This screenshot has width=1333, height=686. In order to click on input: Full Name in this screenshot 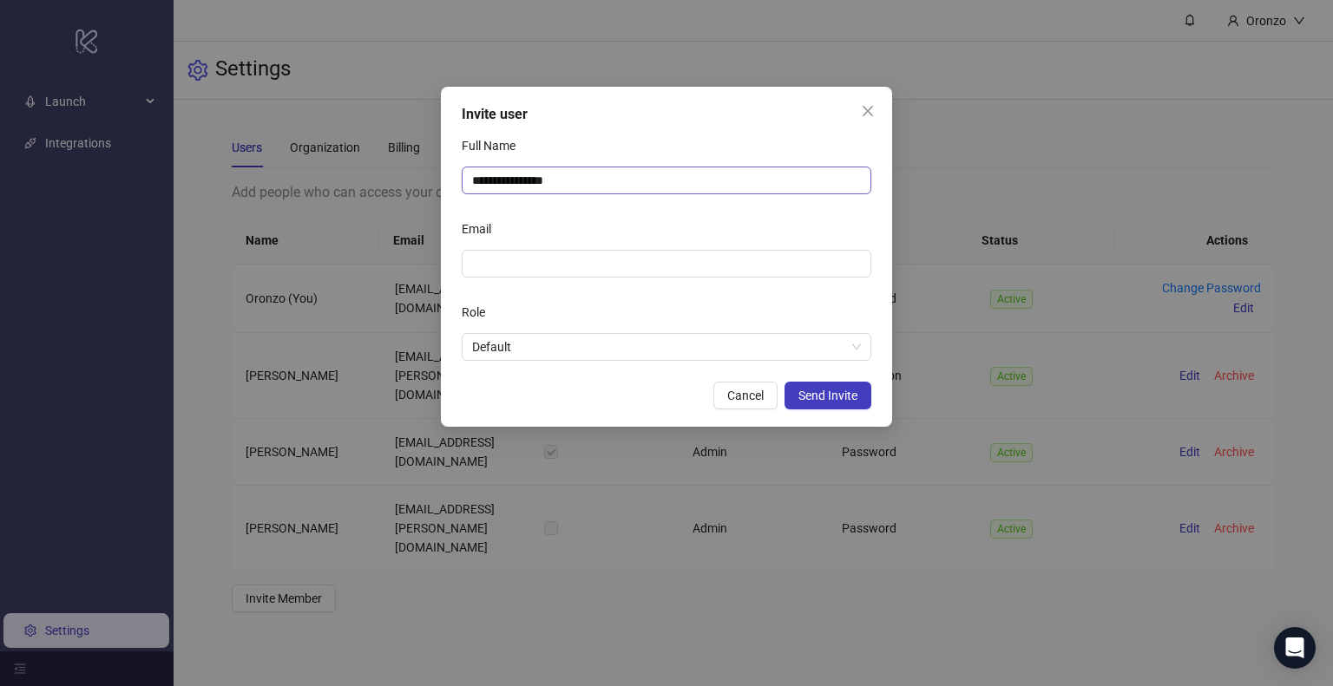, I will do `click(666, 180)`.